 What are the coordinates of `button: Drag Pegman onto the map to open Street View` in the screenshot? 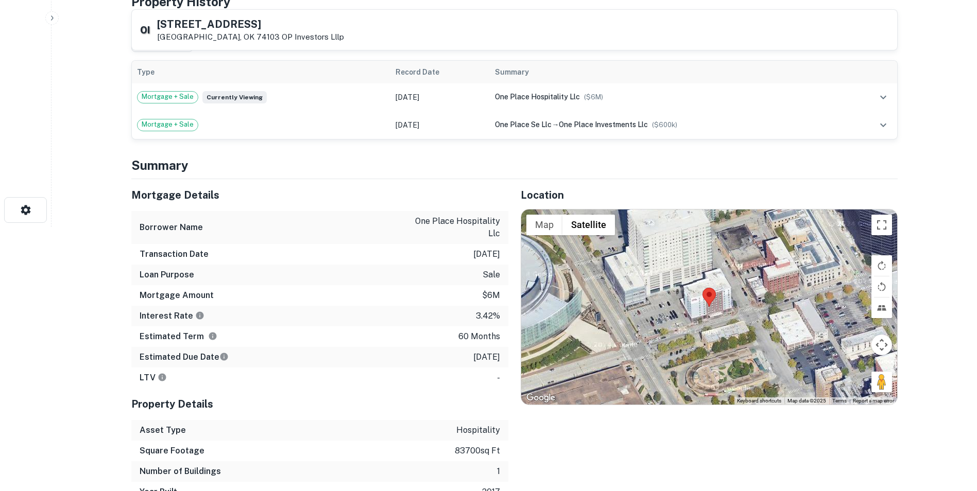 It's located at (882, 382).